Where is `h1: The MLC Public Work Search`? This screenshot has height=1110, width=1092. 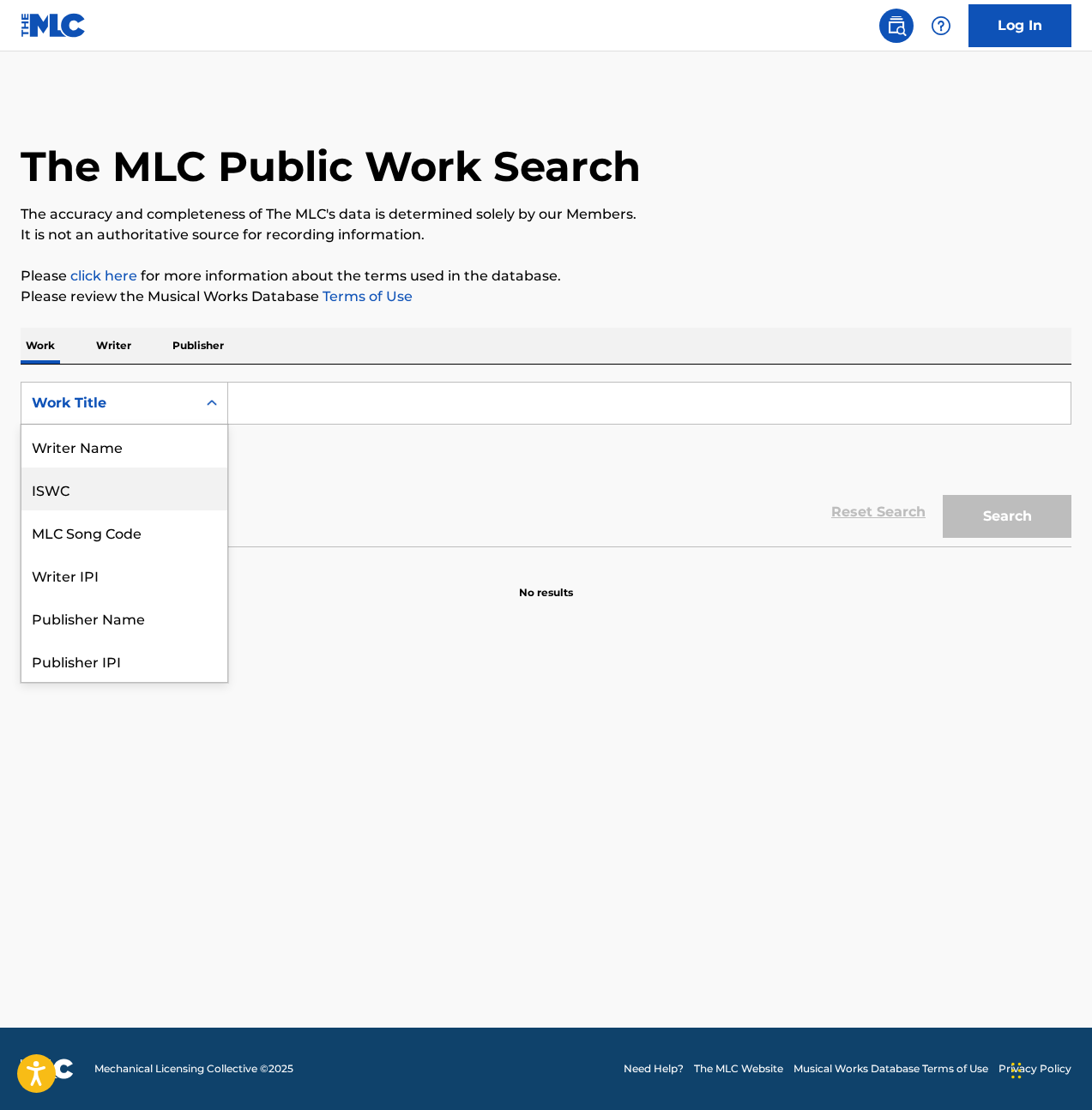 h1: The MLC Public Work Search is located at coordinates (331, 167).